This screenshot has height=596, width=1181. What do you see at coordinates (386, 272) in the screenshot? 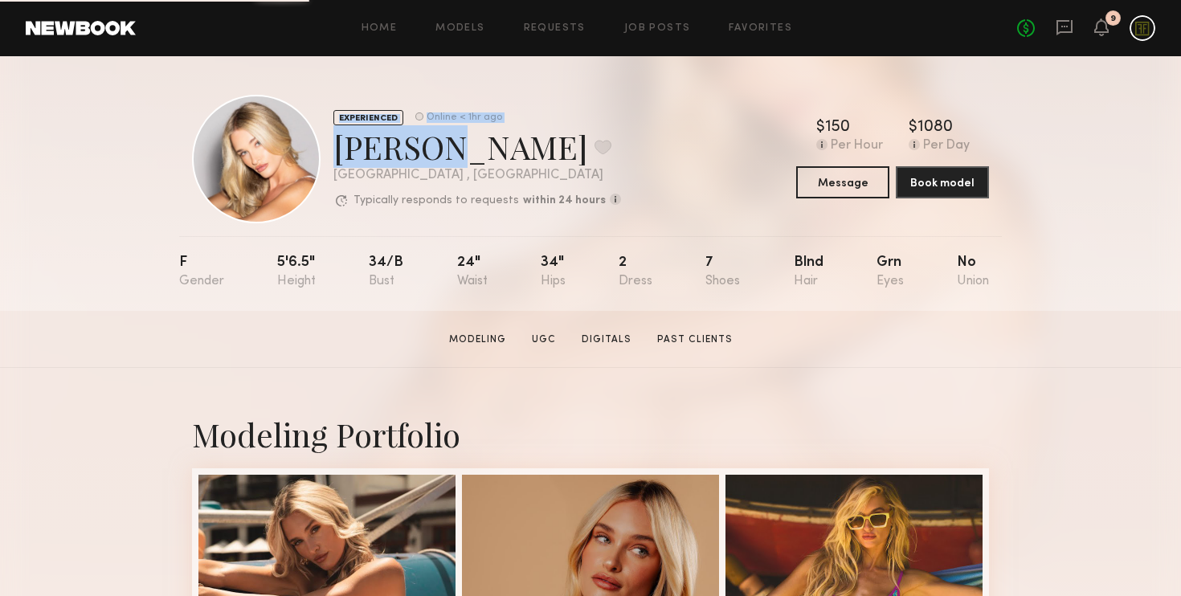
I see `div: 34/b` at bounding box center [386, 272].